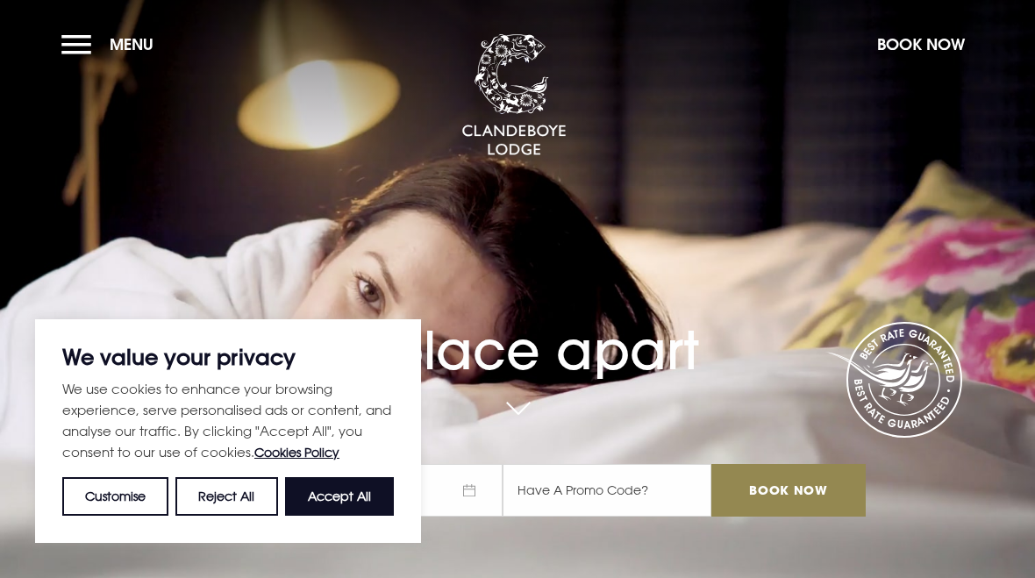 The width and height of the screenshot is (1035, 578). What do you see at coordinates (115, 496) in the screenshot?
I see `button: Customise` at bounding box center [115, 496].